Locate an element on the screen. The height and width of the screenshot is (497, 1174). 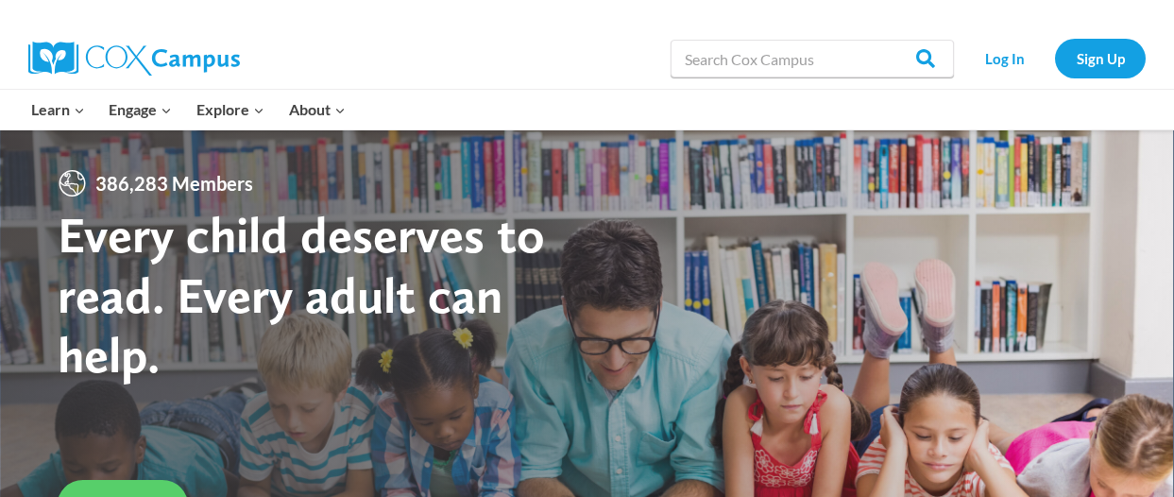
input: Search Cox Campus is located at coordinates (812, 59).